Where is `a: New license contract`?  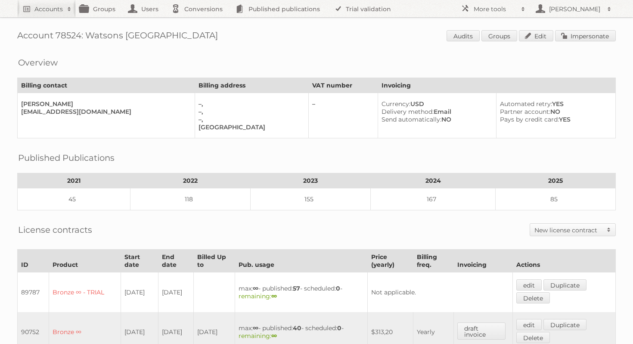
a: New license contract is located at coordinates (573, 230).